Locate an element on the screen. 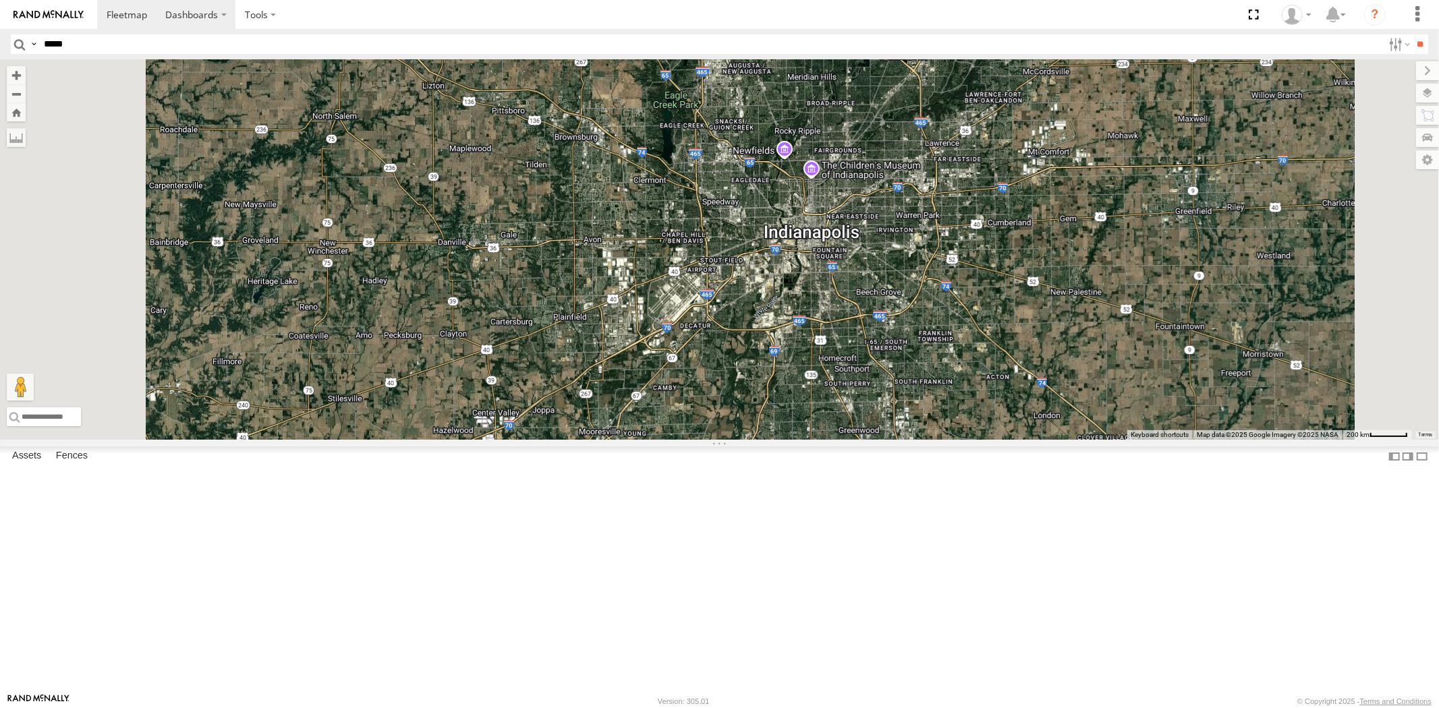  label: Map Settings is located at coordinates (1427, 160).